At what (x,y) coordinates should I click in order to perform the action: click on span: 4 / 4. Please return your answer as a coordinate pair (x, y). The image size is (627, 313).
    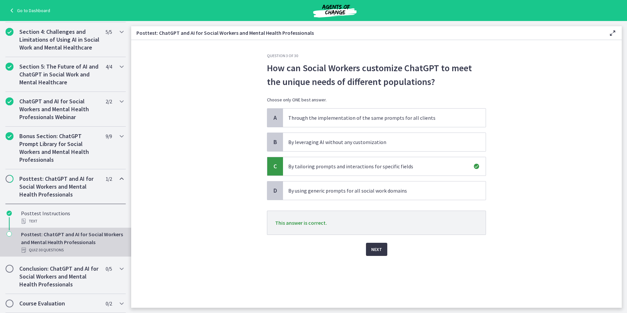
    Looking at the image, I should click on (109, 67).